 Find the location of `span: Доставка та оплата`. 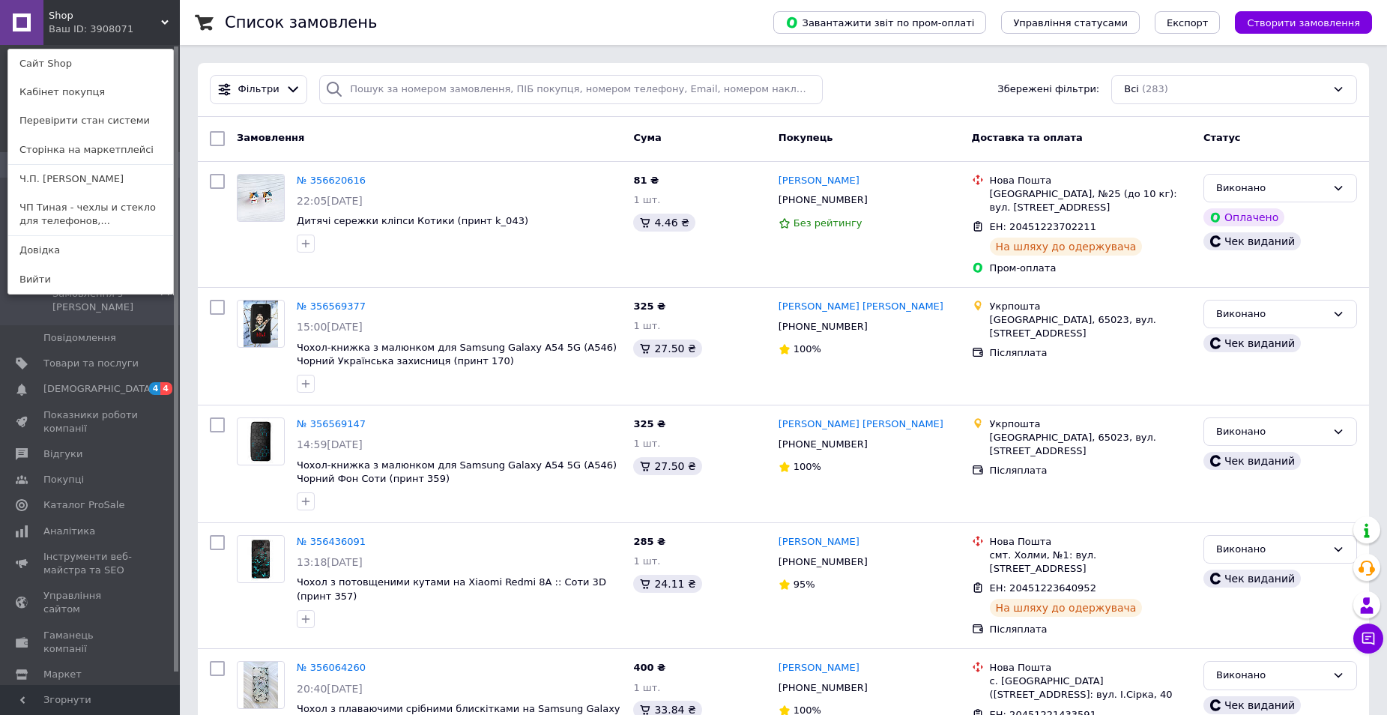

span: Доставка та оплата is located at coordinates (1027, 137).